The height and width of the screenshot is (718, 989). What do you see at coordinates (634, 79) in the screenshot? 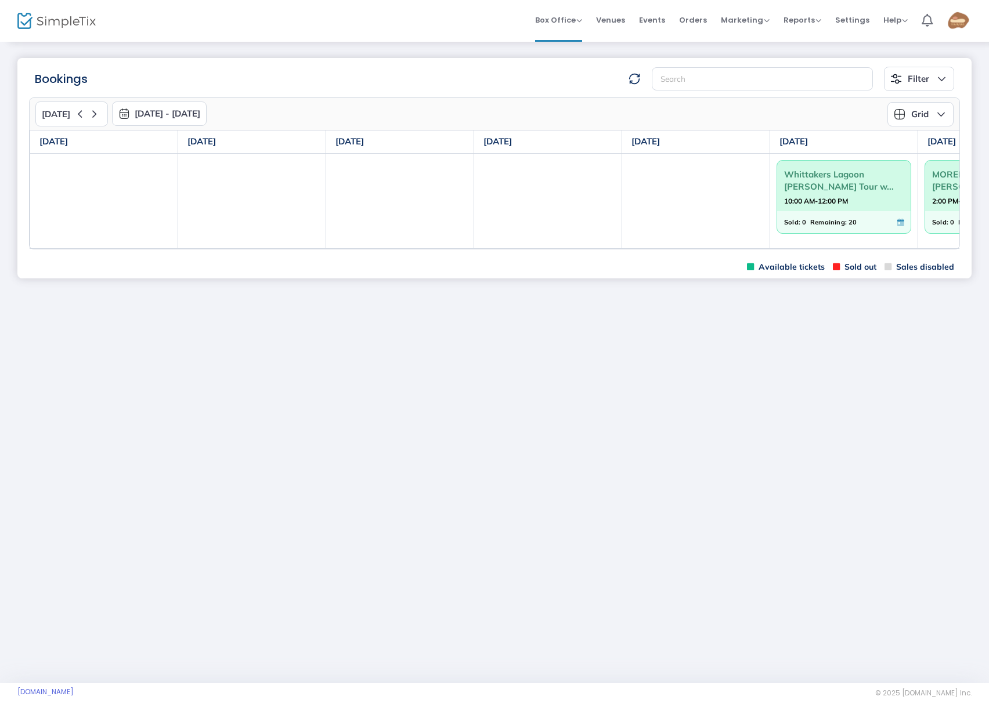
I see `img: refresh-data` at bounding box center [634, 79].